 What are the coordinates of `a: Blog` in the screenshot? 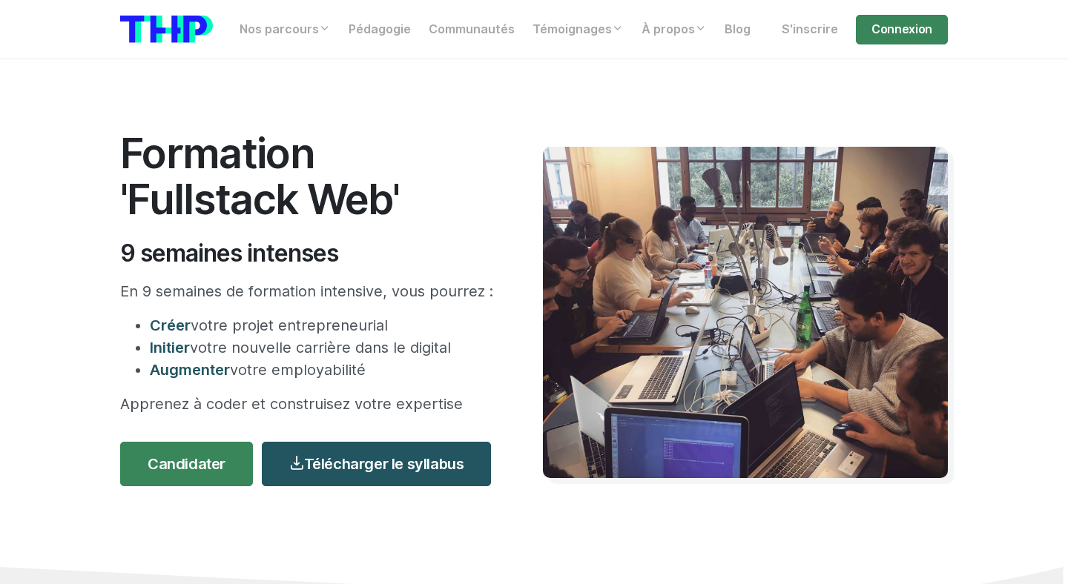 It's located at (737, 30).